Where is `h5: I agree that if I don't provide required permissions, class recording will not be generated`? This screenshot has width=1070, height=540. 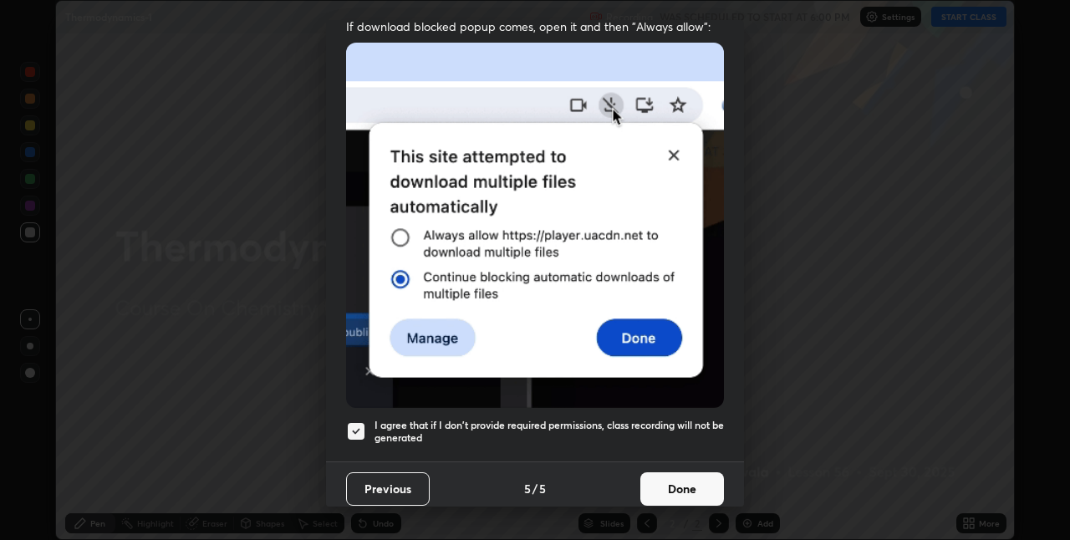
h5: I agree that if I don't provide required permissions, class recording will not be generated is located at coordinates (549, 431).